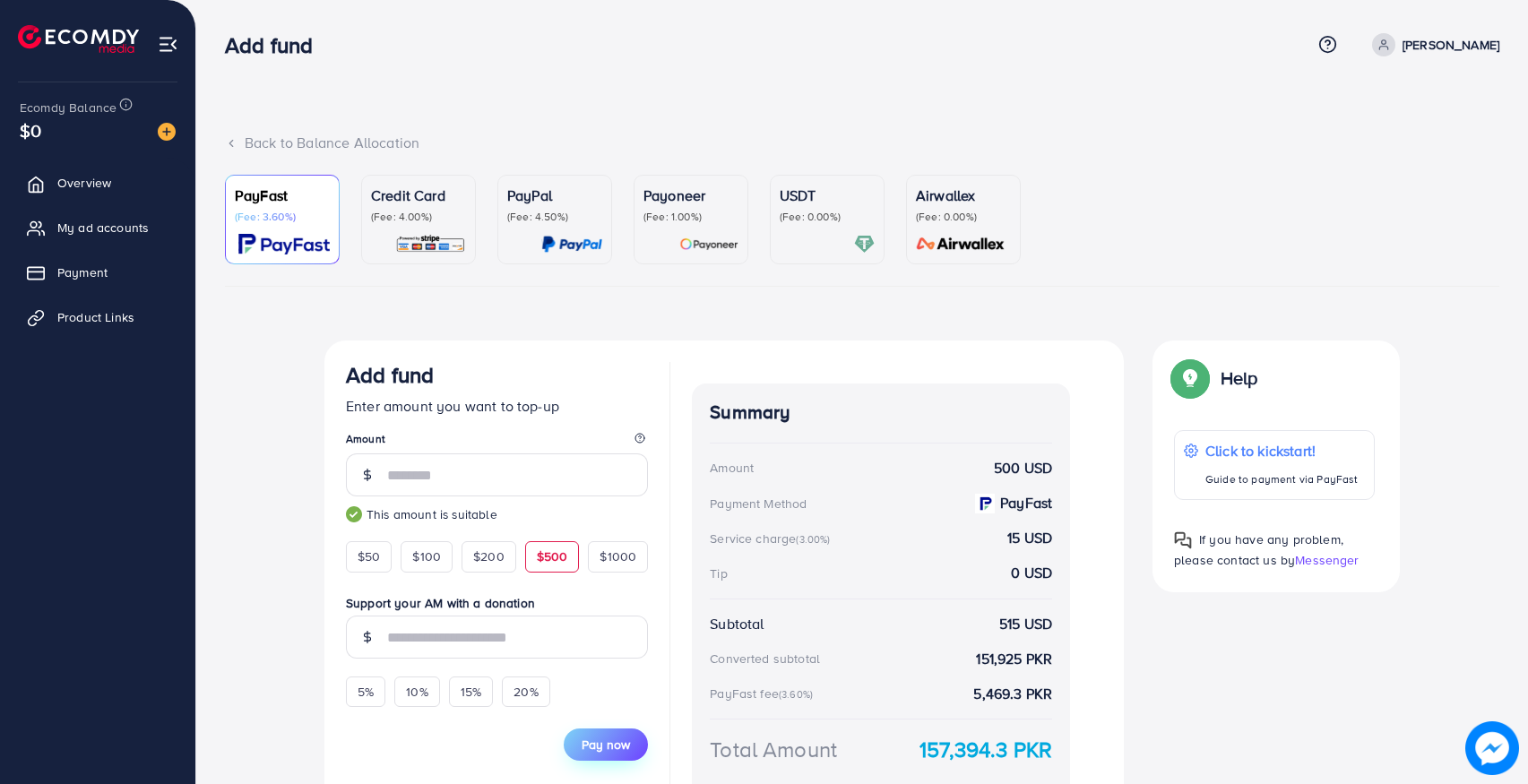 The image size is (1528, 784). I want to click on p: (Fee: 4.00%), so click(419, 217).